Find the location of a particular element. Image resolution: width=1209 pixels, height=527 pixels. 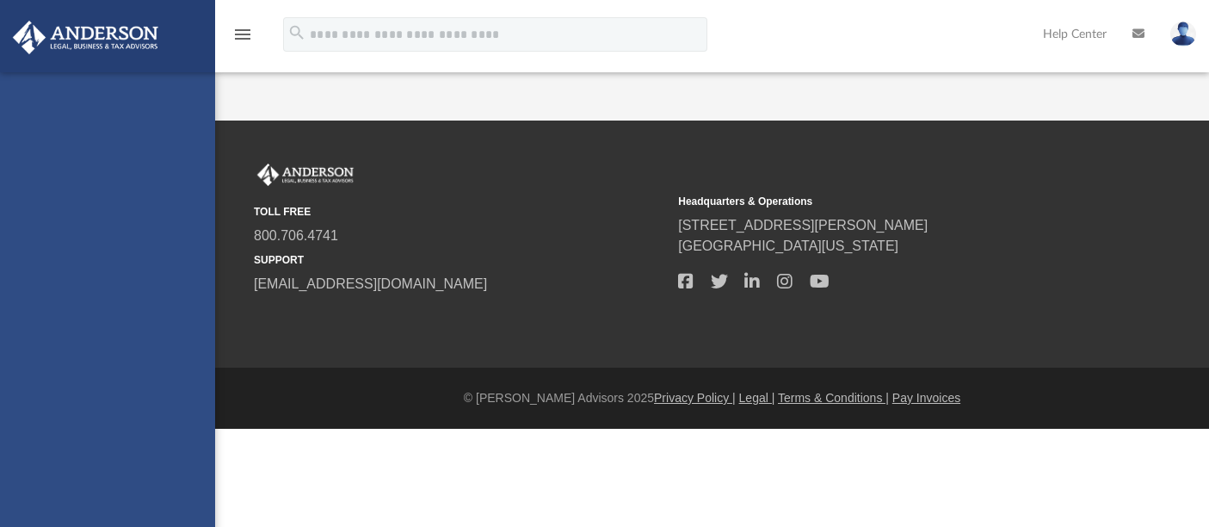

a: Legal | is located at coordinates (757, 398).